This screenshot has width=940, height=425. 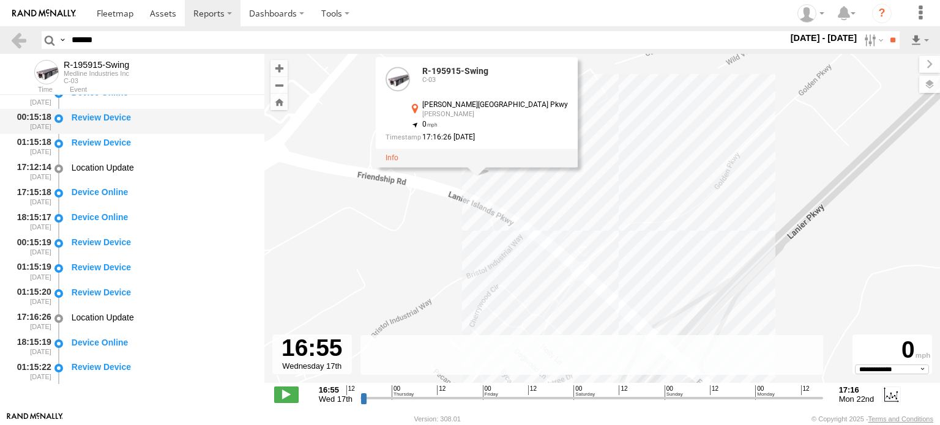 What do you see at coordinates (455, 71) in the screenshot?
I see `a: R-195915-Swing` at bounding box center [455, 71].